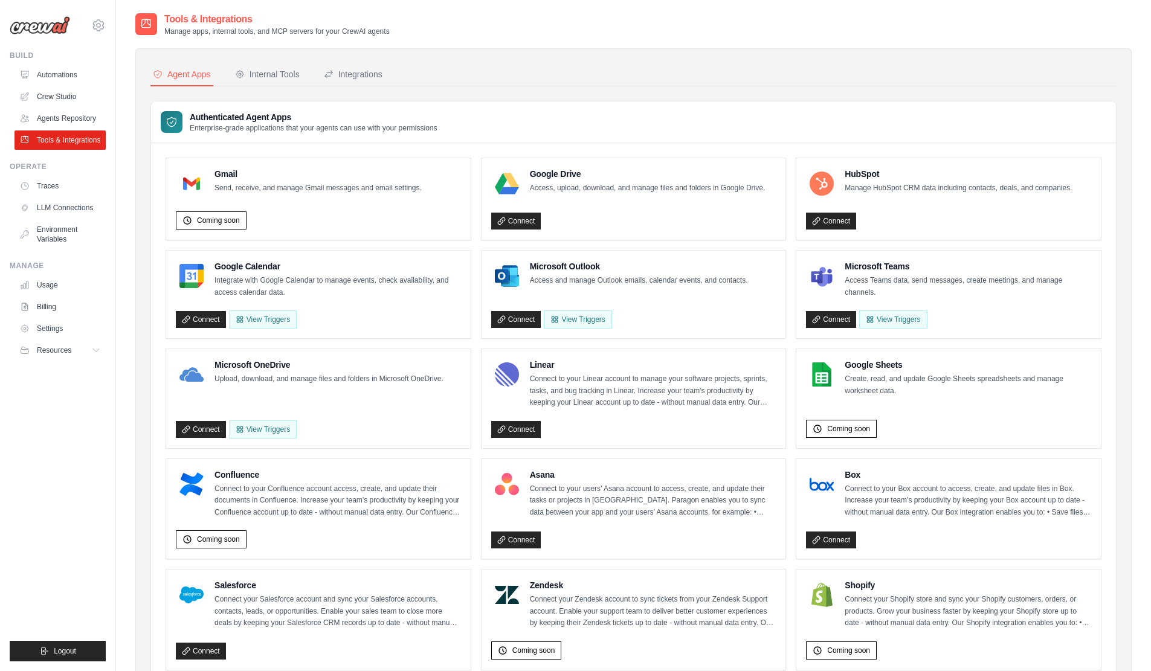 This screenshot has width=1151, height=671. Describe the element at coordinates (822, 485) in the screenshot. I see `img: Box Logo` at that location.